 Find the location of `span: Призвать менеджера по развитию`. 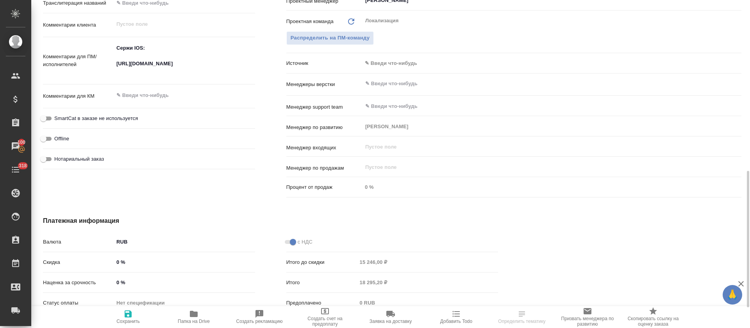

span: Призвать менеджера по развитию is located at coordinates (587, 321).